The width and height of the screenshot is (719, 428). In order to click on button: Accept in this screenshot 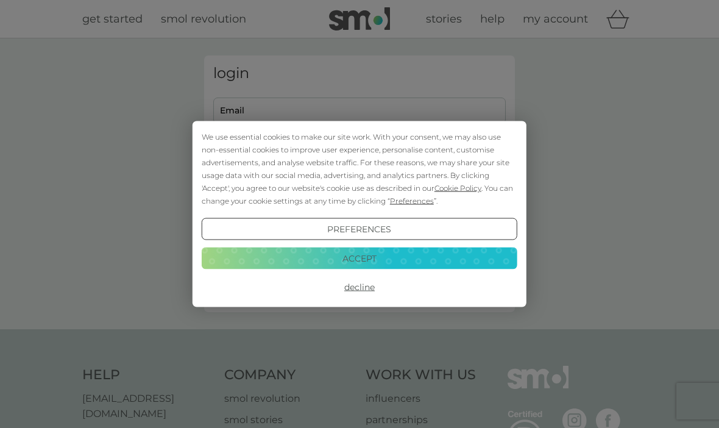, I will do `click(360, 258)`.